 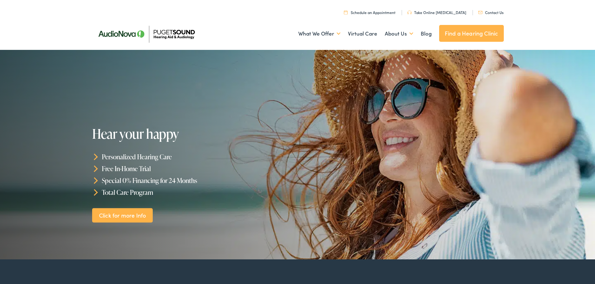 I want to click on a: What We Offer, so click(x=319, y=34).